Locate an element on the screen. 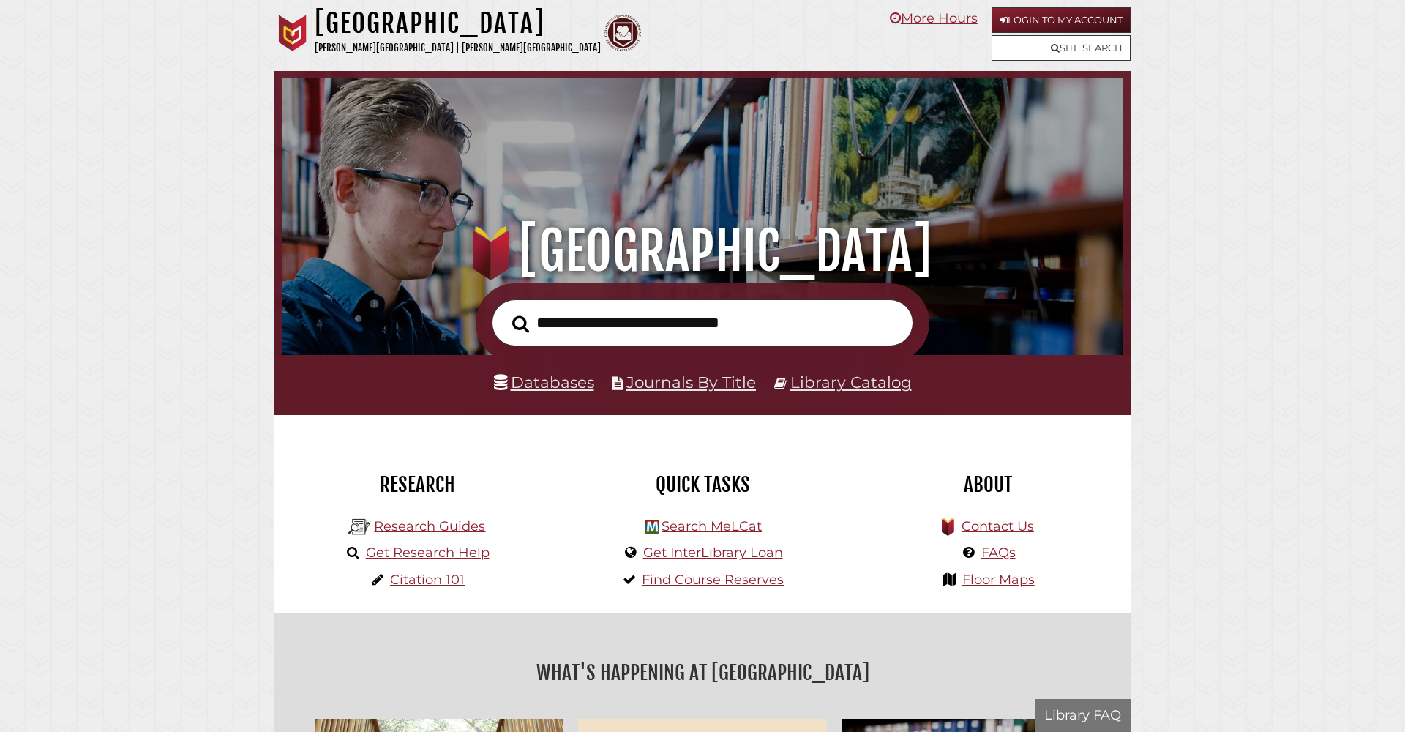 Image resolution: width=1405 pixels, height=732 pixels. a: Floor Maps is located at coordinates (998, 580).